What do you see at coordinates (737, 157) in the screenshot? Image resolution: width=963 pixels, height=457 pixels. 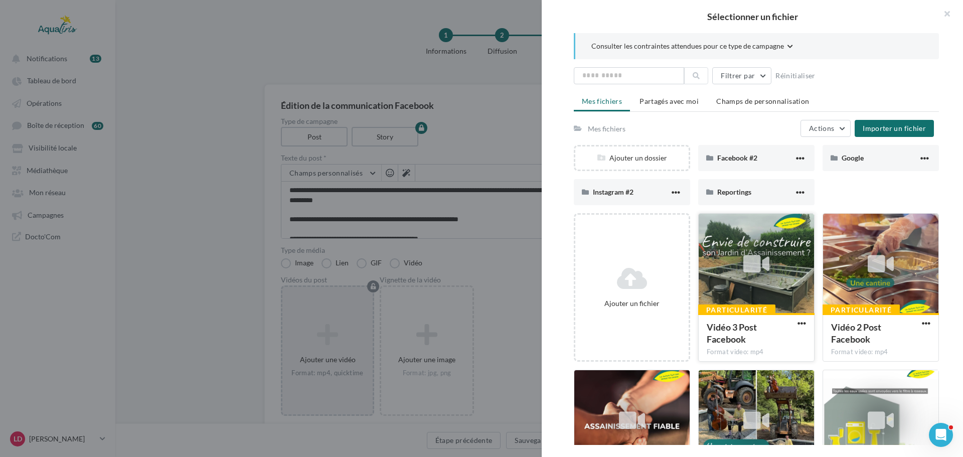 I see `span: Facebook #2` at bounding box center [737, 157].